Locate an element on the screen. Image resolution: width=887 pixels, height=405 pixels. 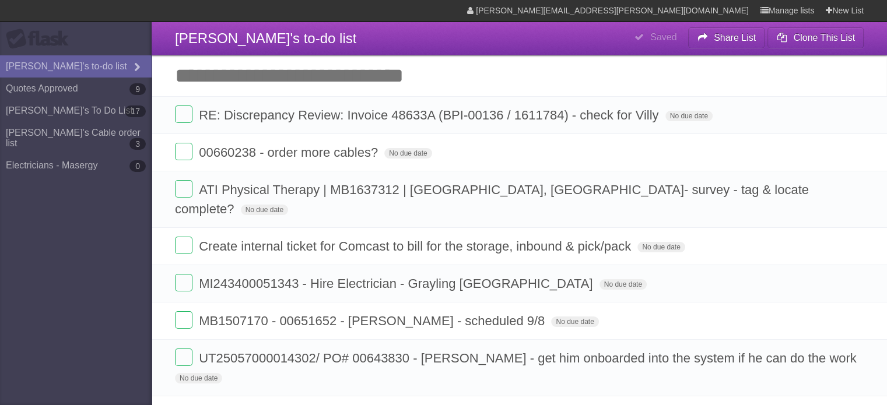
b: 9 is located at coordinates (138, 89).